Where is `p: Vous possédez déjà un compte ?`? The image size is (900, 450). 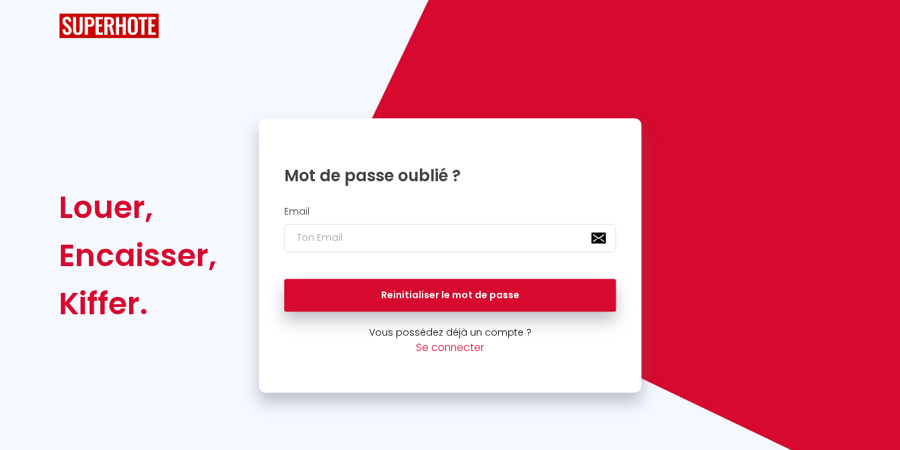 p: Vous possédez déjà un compte ? is located at coordinates (450, 332).